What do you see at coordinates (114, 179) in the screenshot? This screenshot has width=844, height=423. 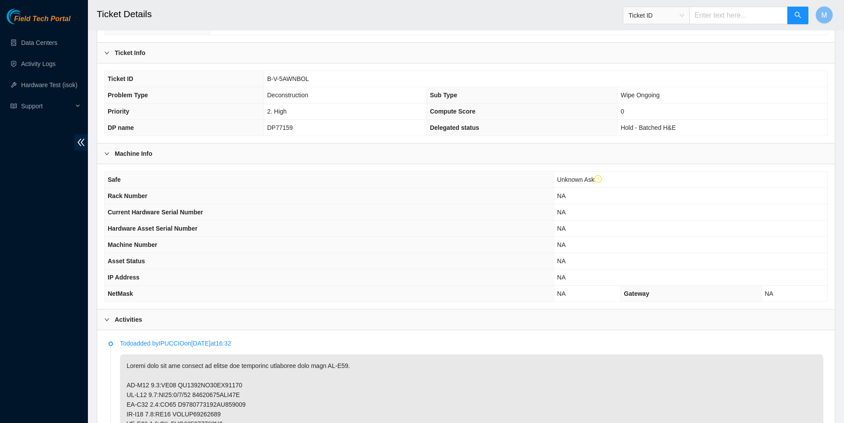 I see `span: Safe` at bounding box center [114, 179].